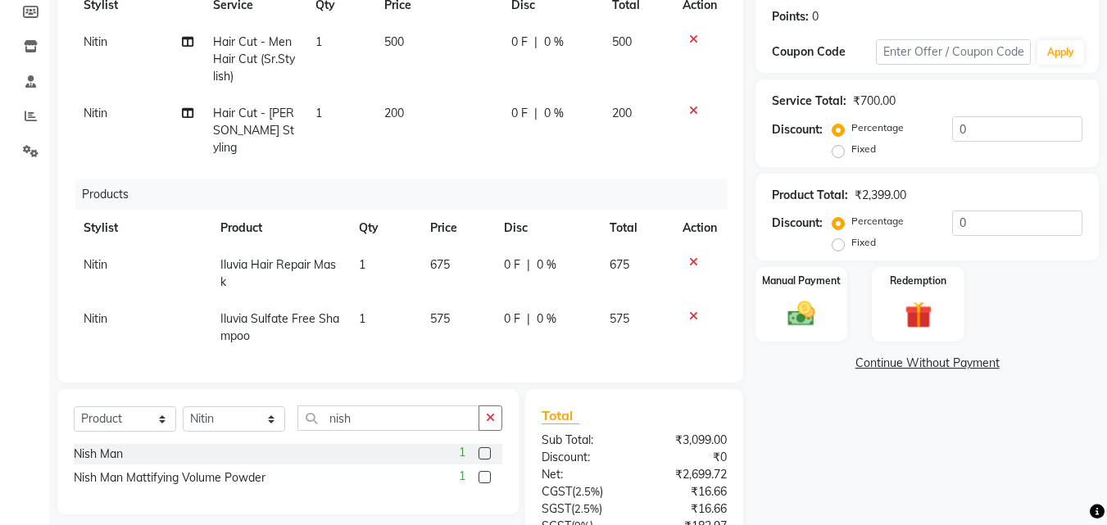  I want to click on span: Iluvia Sulfate Free Shampoo, so click(280, 327).